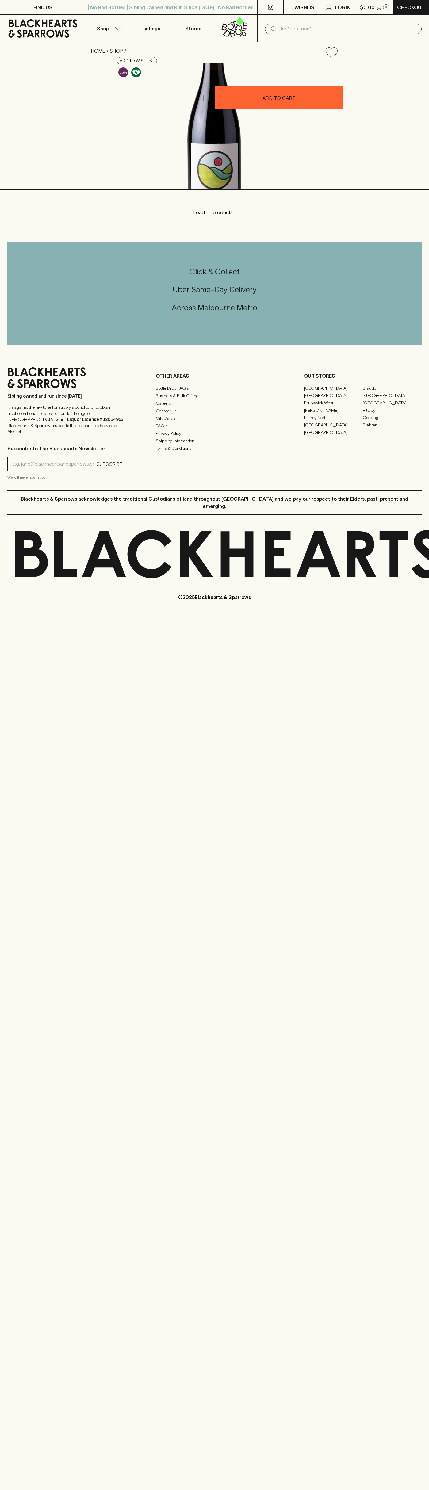 Image resolution: width=429 pixels, height=1490 pixels. Describe the element at coordinates (215, 403) in the screenshot. I see `a: Careers` at that location.